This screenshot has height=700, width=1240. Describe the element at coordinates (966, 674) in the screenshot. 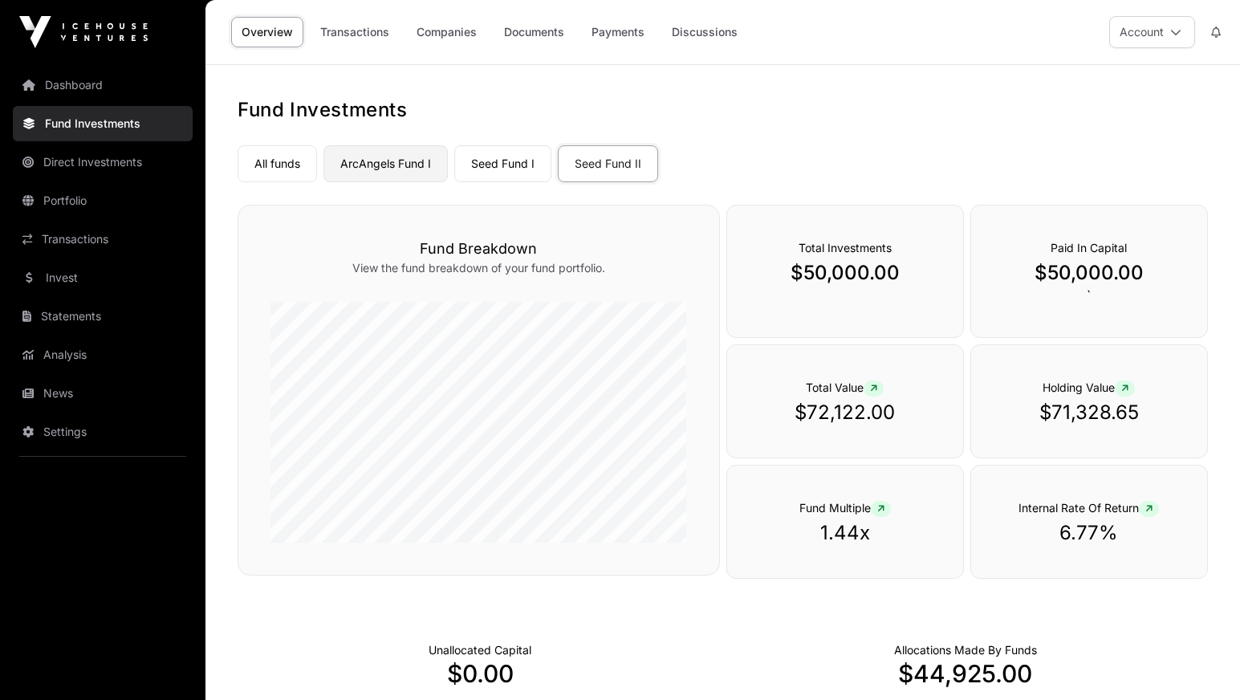

I see `p: $44,925.00` at that location.